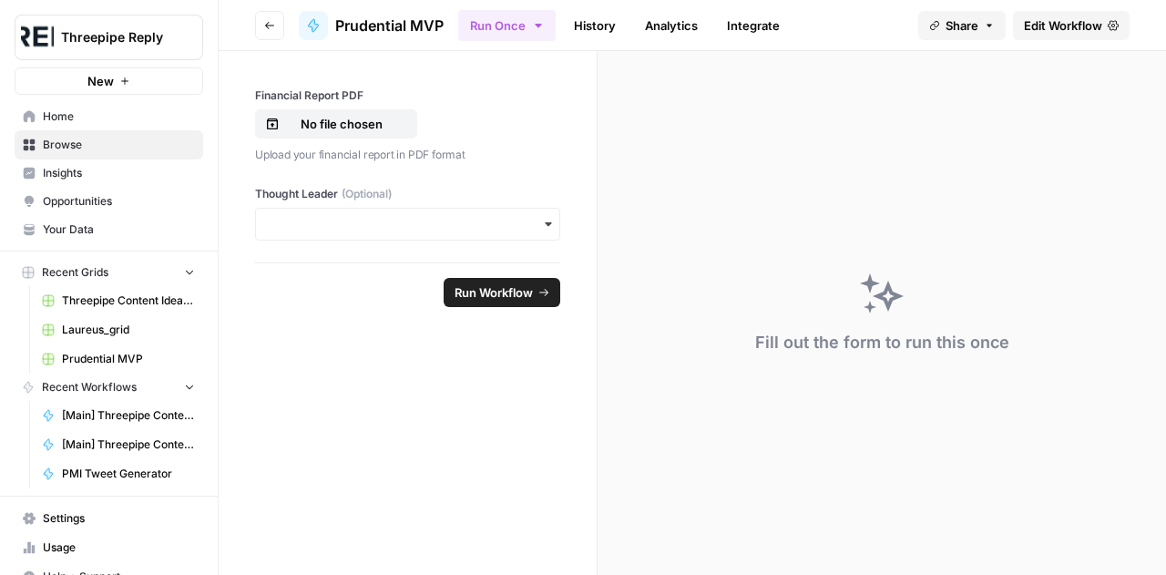 Image resolution: width=1166 pixels, height=575 pixels. I want to click on span: [Main] Threepipe Content Producer, so click(128, 416).